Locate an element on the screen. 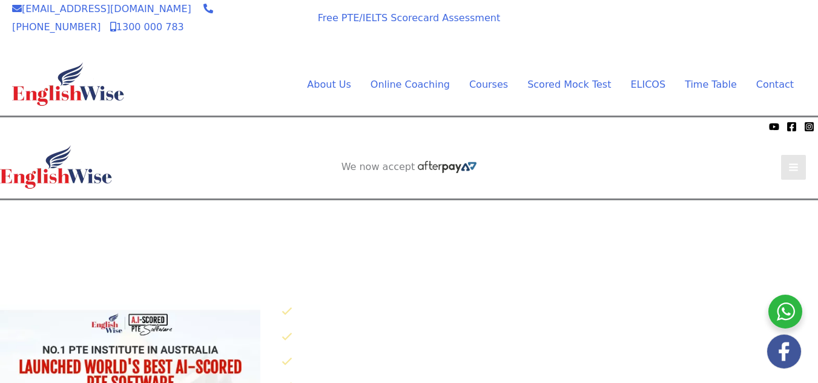 The width and height of the screenshot is (818, 383). span: Scored Mock Test is located at coordinates (569, 84).